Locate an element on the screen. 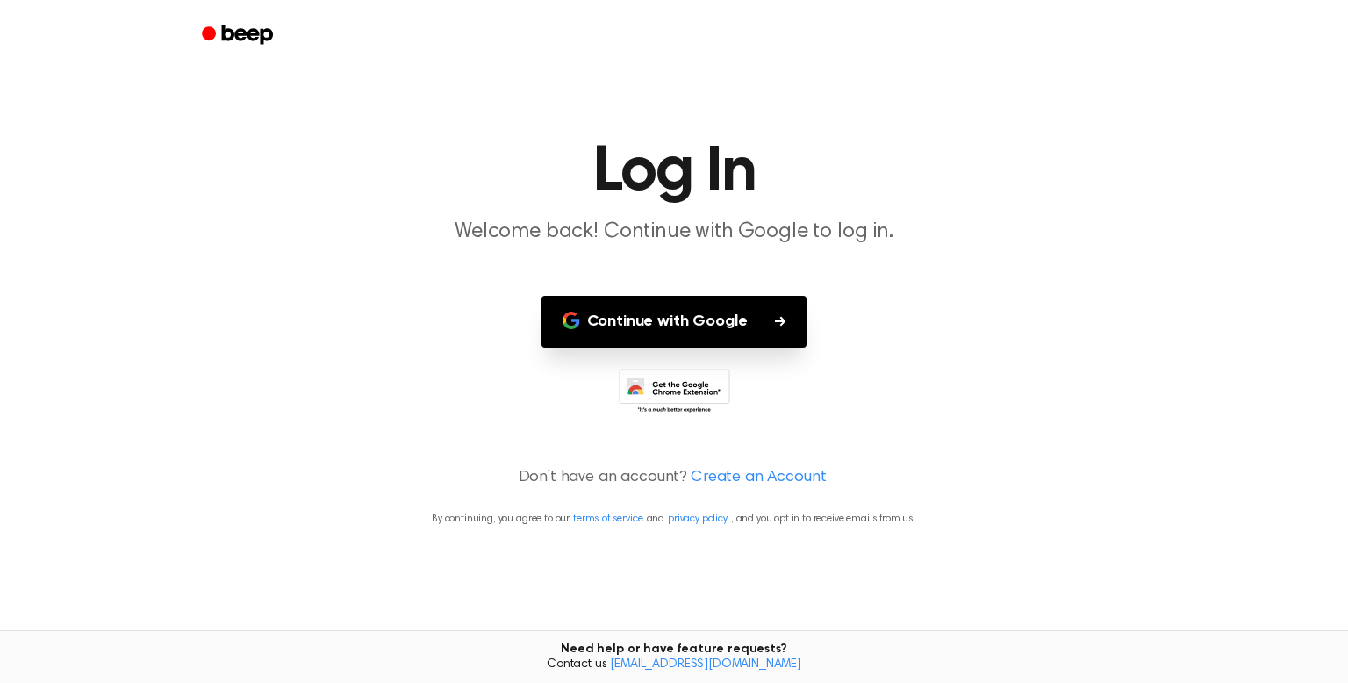 The height and width of the screenshot is (683, 1348). button: Continue with Google is located at coordinates (674, 321).